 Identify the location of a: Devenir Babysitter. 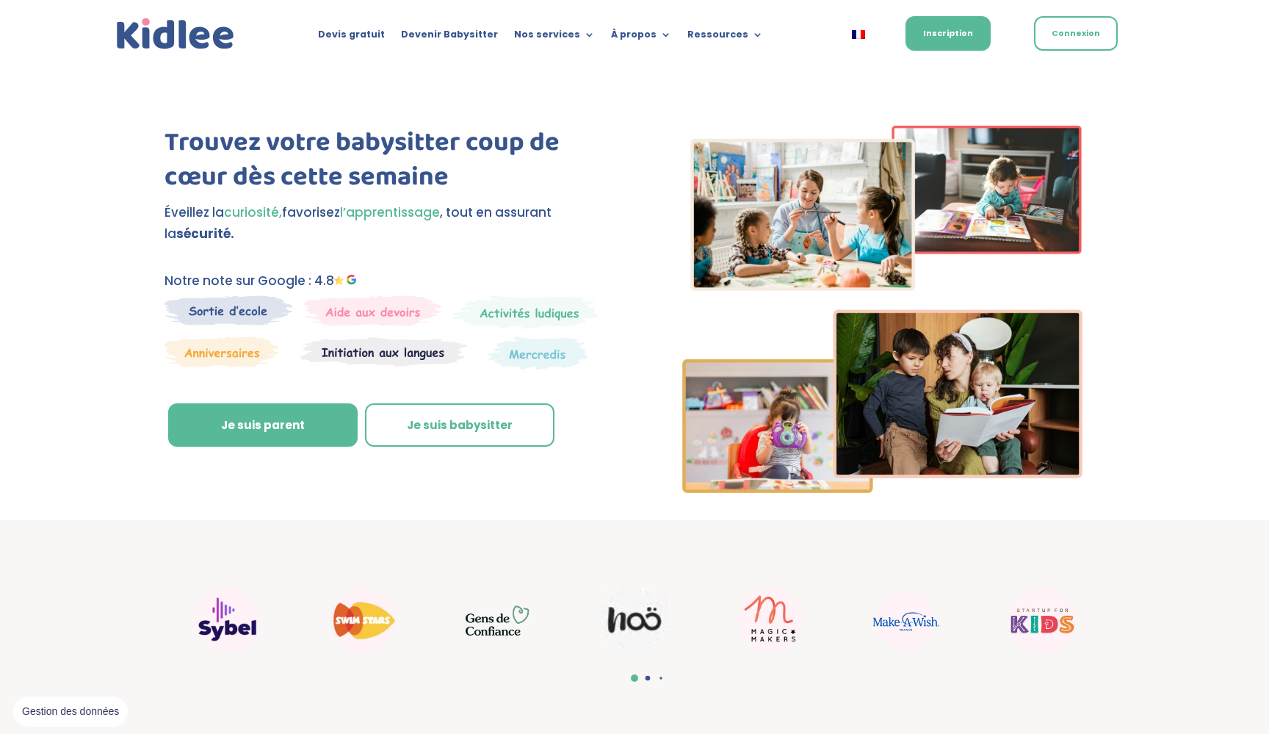
(450, 37).